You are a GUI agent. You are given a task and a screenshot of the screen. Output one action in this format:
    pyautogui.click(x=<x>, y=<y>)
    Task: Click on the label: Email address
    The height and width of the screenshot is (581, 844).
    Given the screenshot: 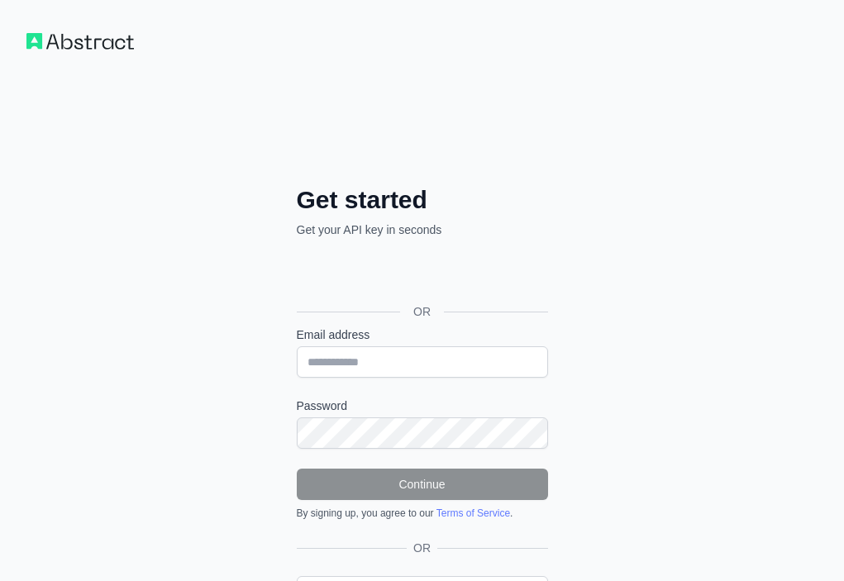 What is the action you would take?
    pyautogui.click(x=423, y=335)
    